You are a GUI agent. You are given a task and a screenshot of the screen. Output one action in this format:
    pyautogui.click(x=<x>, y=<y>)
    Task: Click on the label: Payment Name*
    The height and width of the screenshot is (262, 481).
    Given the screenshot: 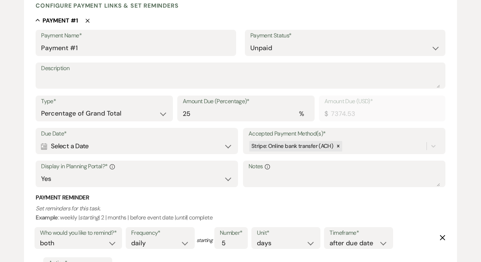 What is the action you would take?
    pyautogui.click(x=136, y=36)
    